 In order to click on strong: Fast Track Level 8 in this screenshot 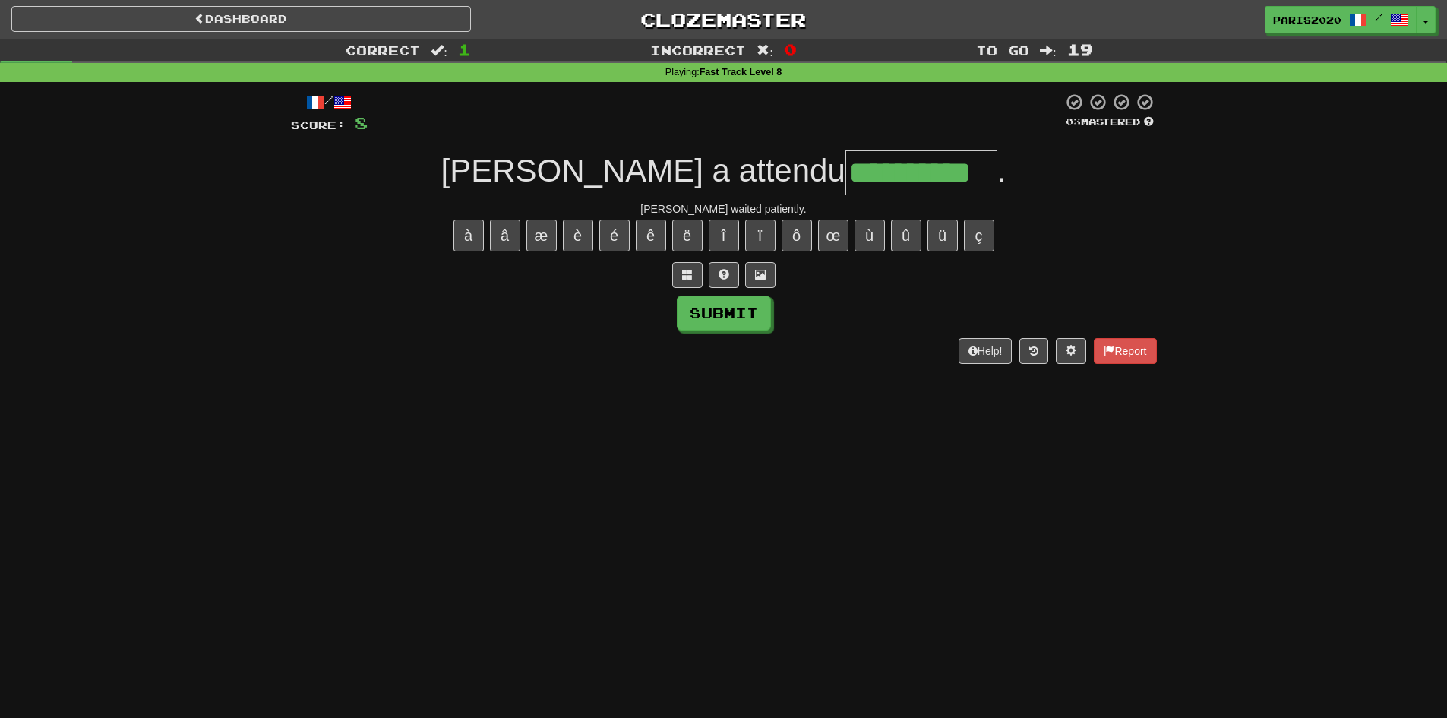, I will do `click(740, 72)`.